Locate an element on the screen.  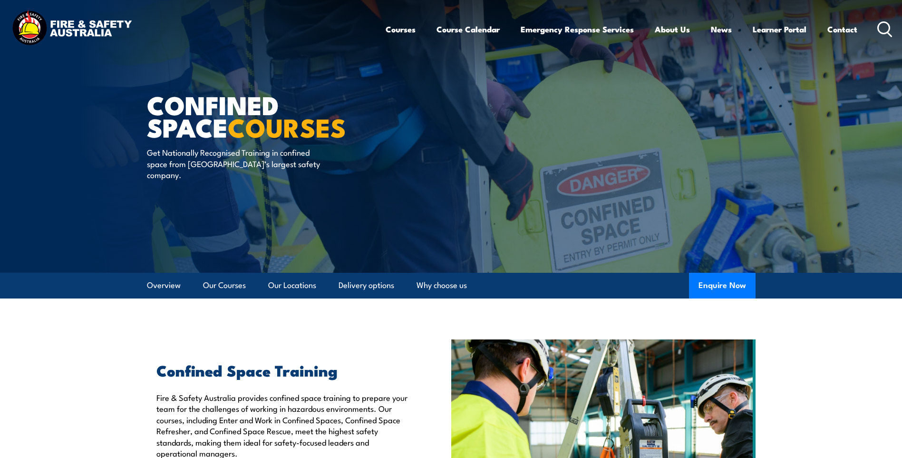
a: Overview is located at coordinates (164, 285).